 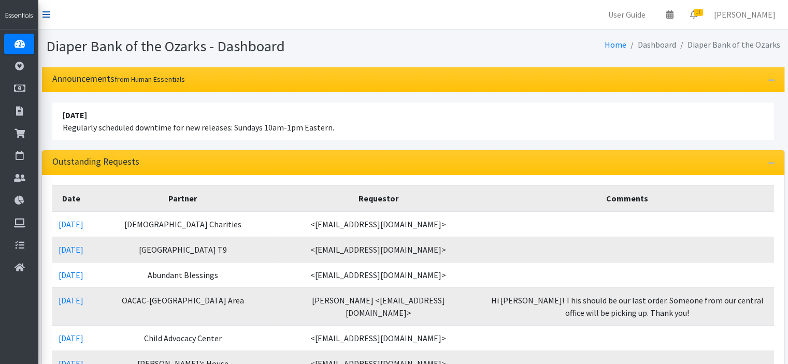 What do you see at coordinates (228, 46) in the screenshot?
I see `h1: Diaper Bank of the Ozarks - Dashboard` at bounding box center [228, 46].